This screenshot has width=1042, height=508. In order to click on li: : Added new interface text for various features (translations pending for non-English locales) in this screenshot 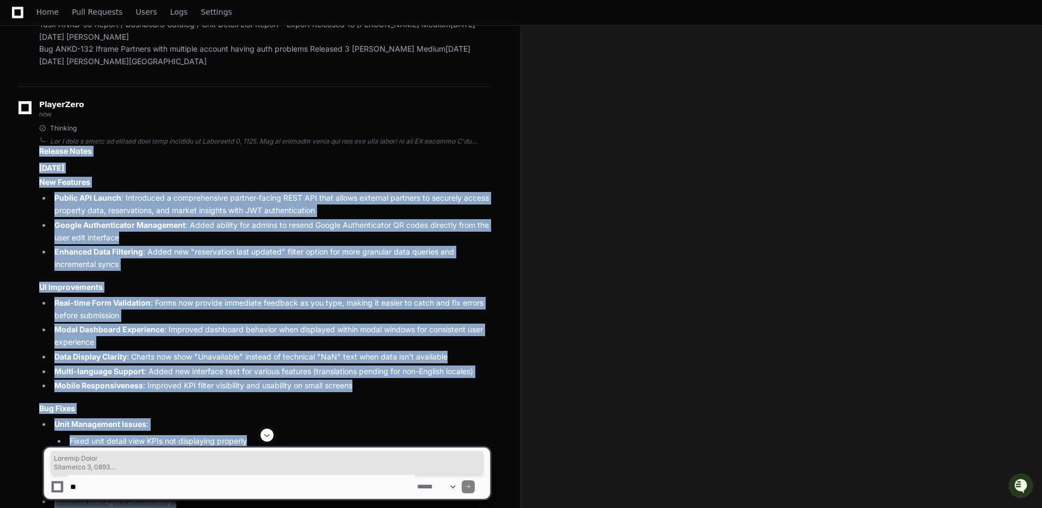, I will do `click(270, 372)`.